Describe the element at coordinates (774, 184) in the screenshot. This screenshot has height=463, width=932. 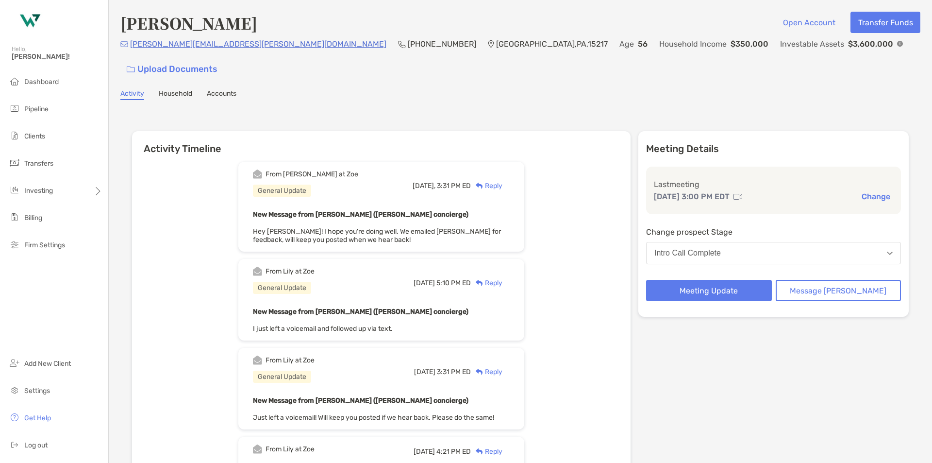
I see `p: Last meeting` at that location.